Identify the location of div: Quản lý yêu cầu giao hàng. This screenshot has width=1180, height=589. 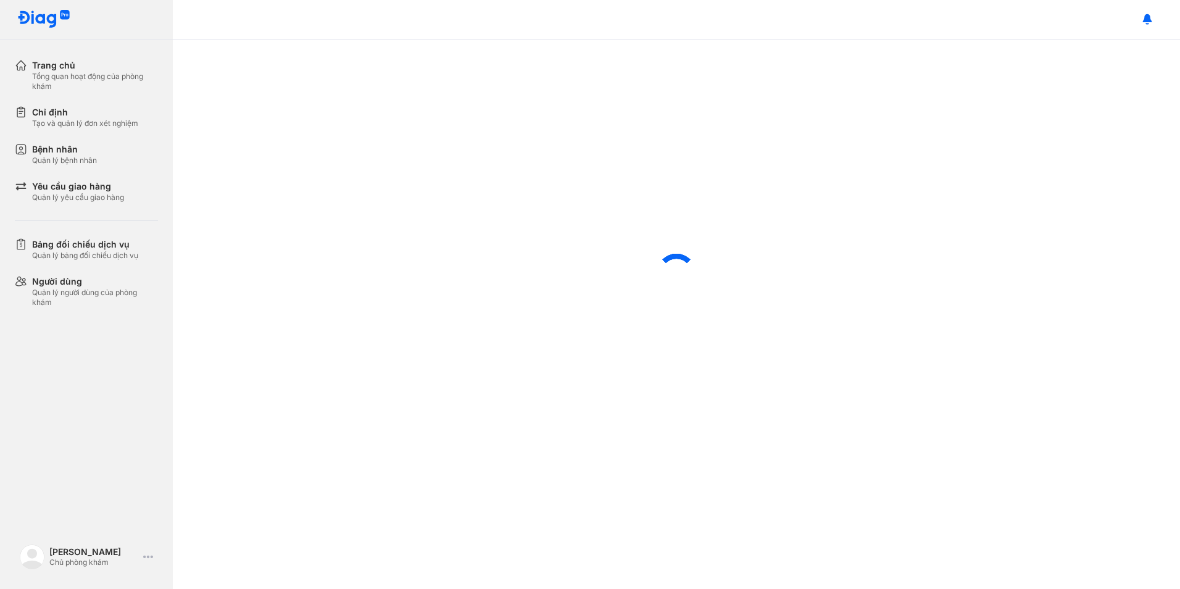
(78, 197).